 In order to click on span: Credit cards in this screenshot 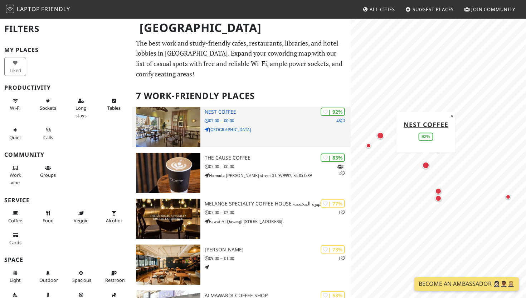, I will do `click(15, 242)`.